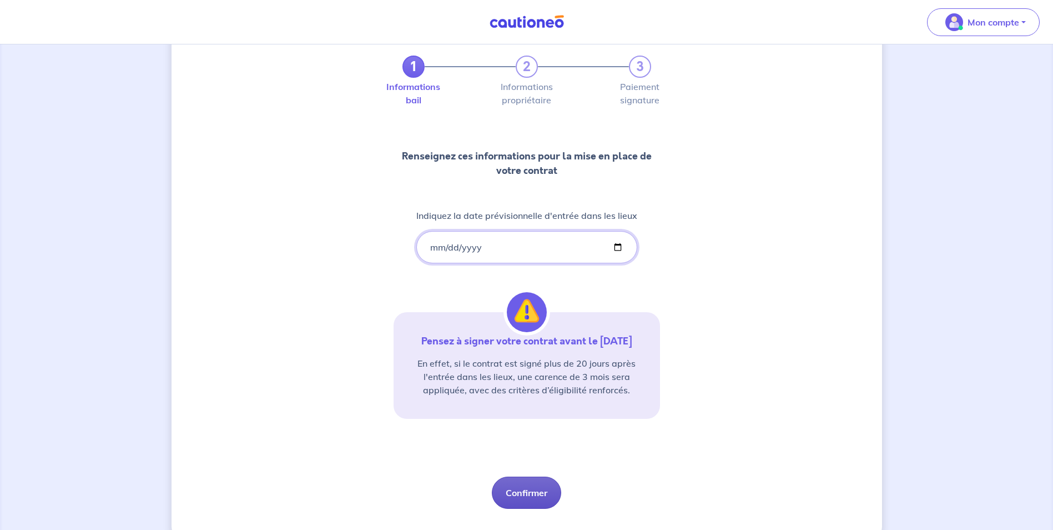 The height and width of the screenshot is (530, 1053). I want to click on p: Indiquez la date prévisionnelle d'entrée dans les lieux, so click(527, 215).